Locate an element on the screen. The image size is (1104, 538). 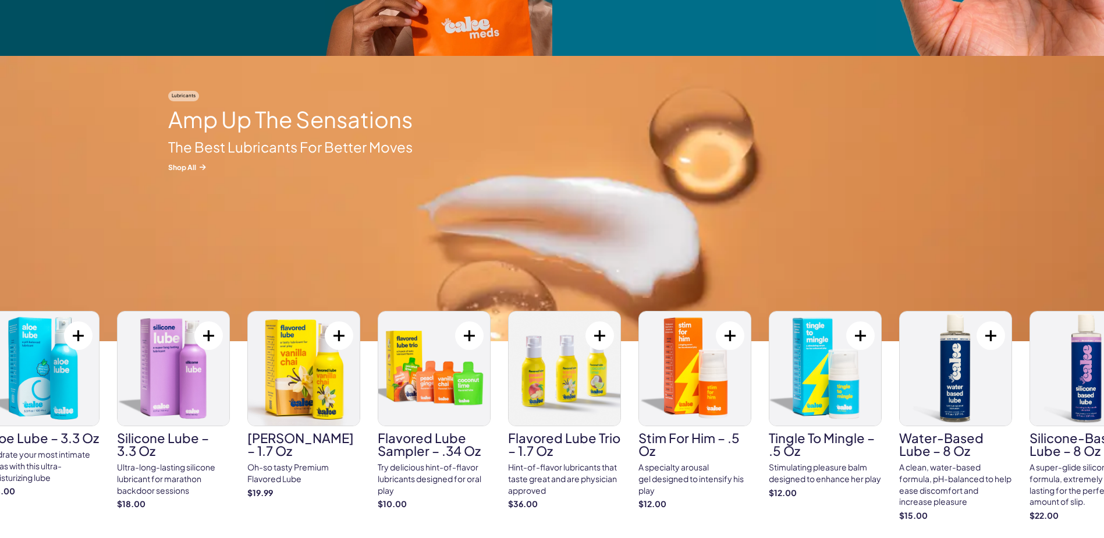
h3: Tingle To Mingle – .5 oz is located at coordinates (825, 444).